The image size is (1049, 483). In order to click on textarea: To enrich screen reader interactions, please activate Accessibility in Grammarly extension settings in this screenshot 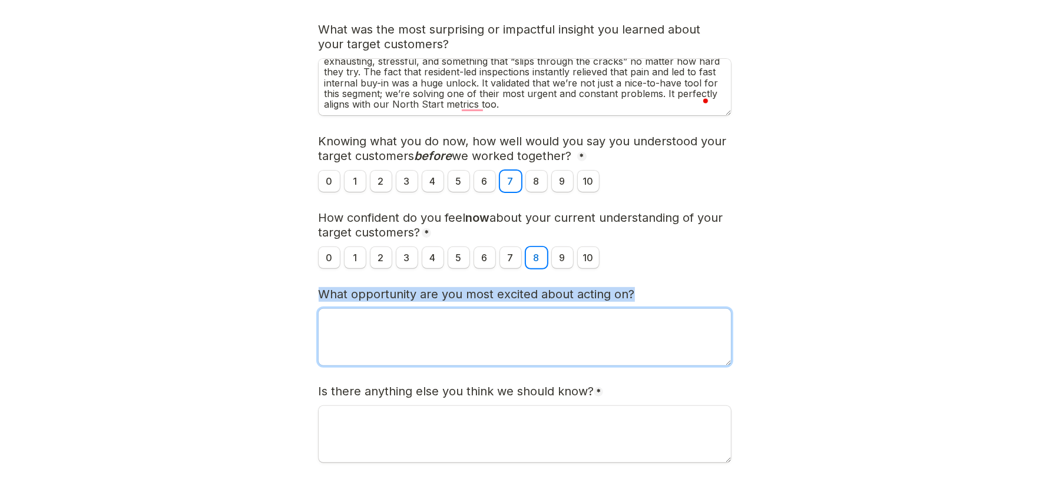, I will do `click(525, 87)`.